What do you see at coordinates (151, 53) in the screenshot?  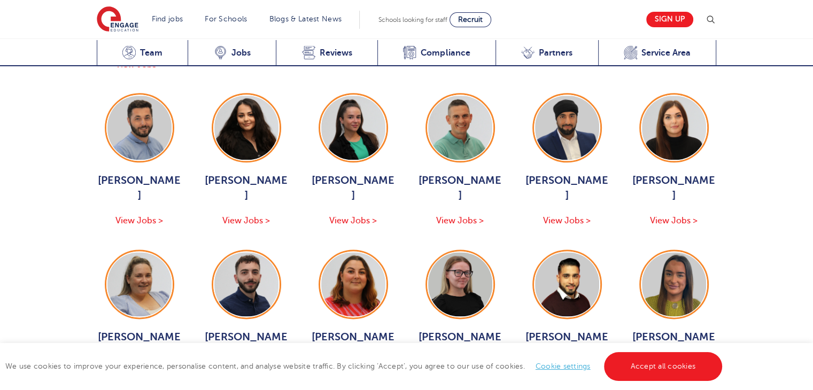 I see `span: Team` at bounding box center [151, 53].